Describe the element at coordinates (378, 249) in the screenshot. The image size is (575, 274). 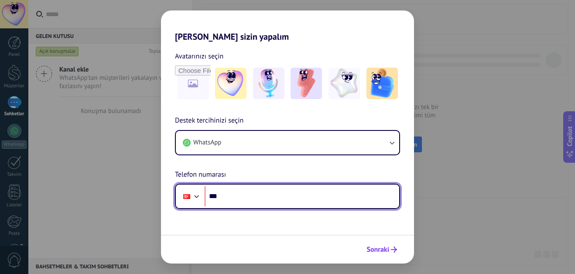
I see `span: Sonraki` at that location.